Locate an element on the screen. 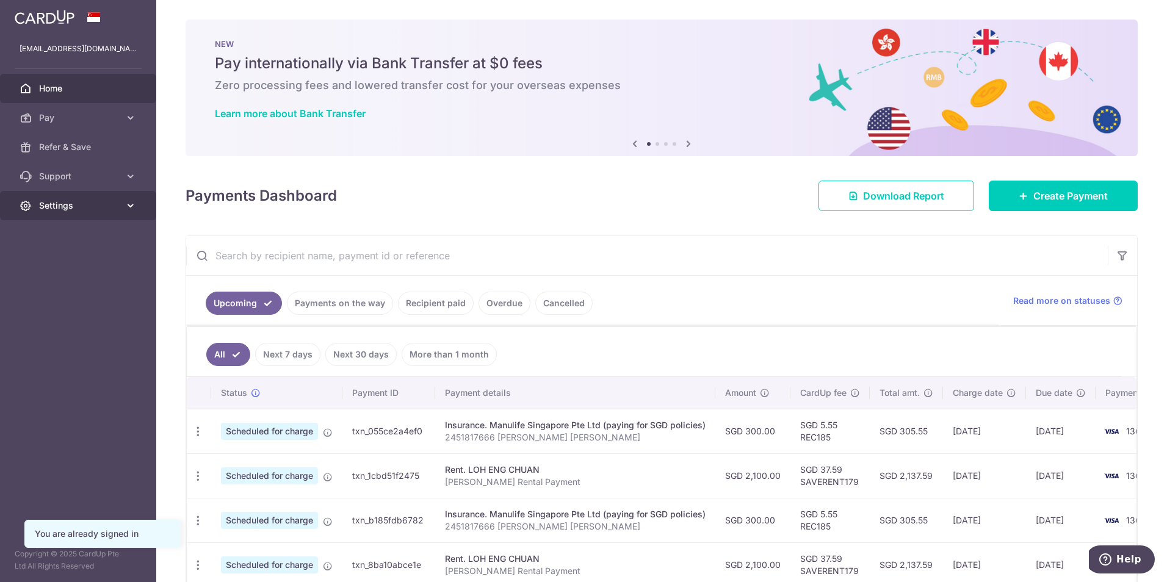  a: Next 30 days is located at coordinates (361, 355).